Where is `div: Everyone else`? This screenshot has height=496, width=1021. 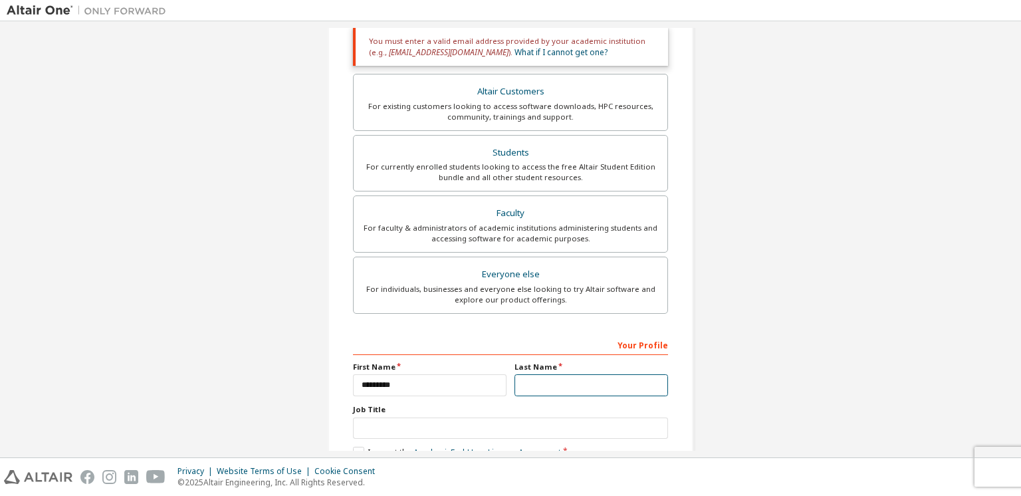
div: Everyone else is located at coordinates (511, 275).